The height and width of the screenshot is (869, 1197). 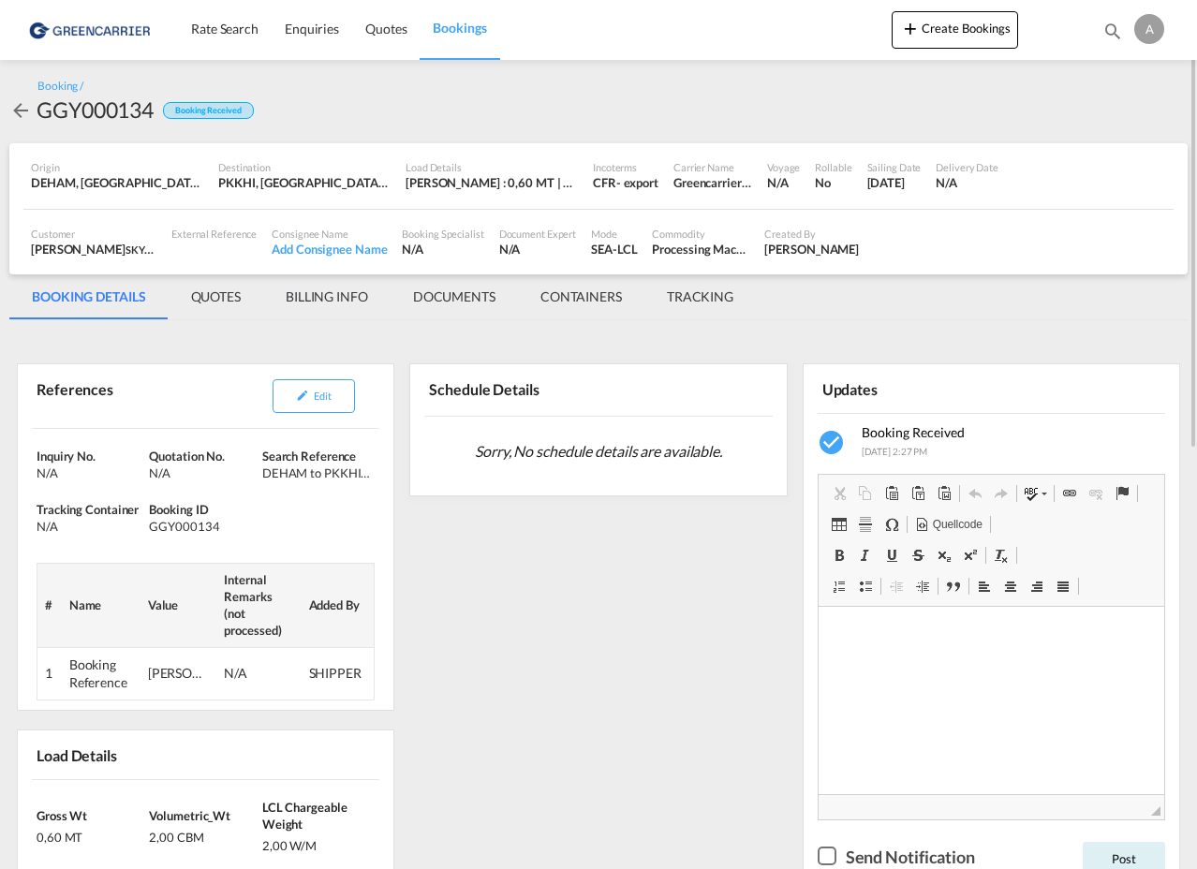 I want to click on div: Document Expert, so click(x=538, y=233).